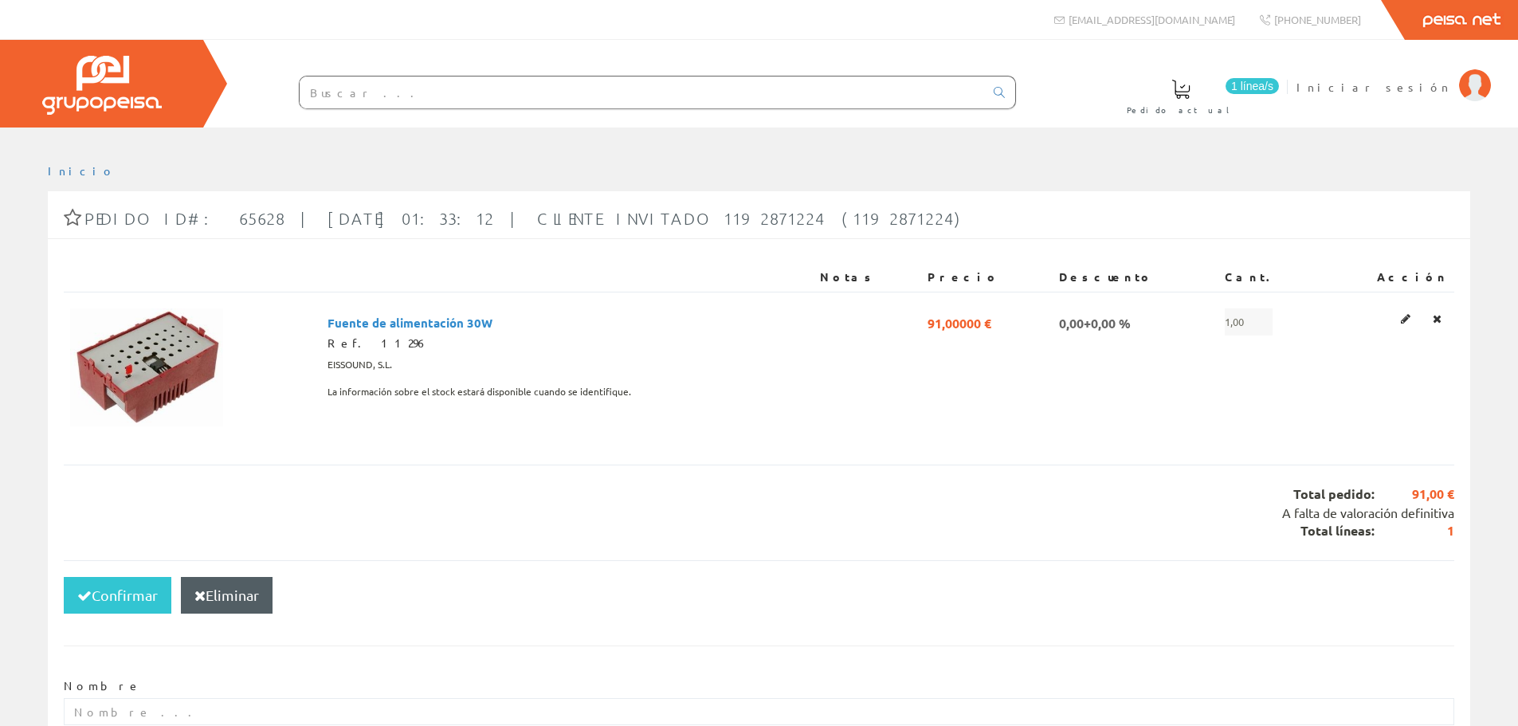  What do you see at coordinates (226, 595) in the screenshot?
I see `button: Eliminar` at bounding box center [226, 595].